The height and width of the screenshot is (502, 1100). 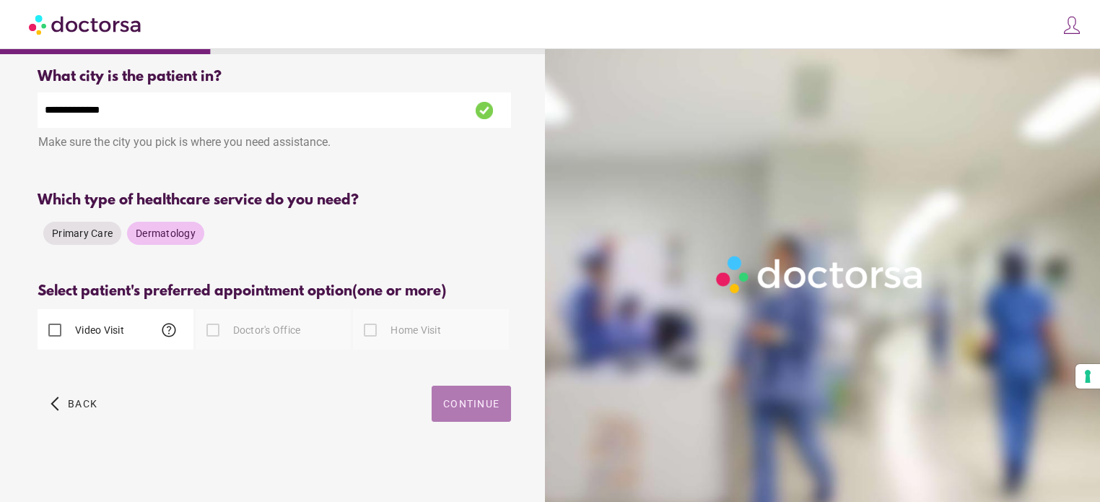 What do you see at coordinates (274, 144) in the screenshot?
I see `div: Make sure the city you pick is where you need assistance.` at bounding box center [274, 144].